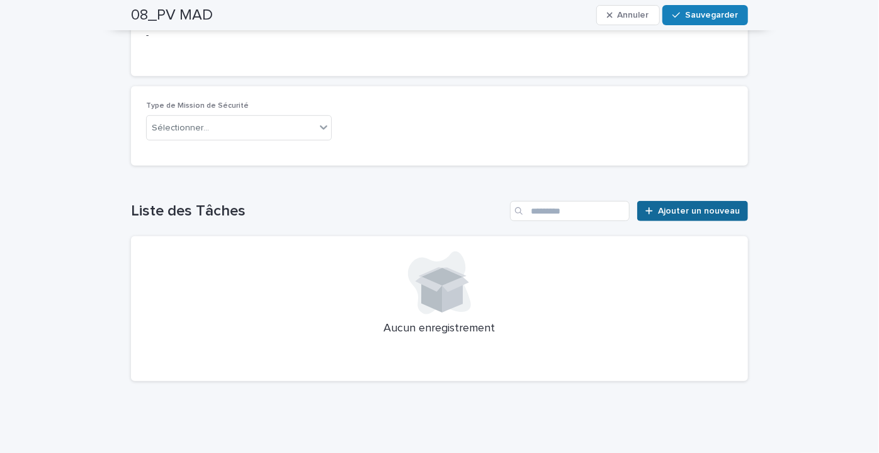 The height and width of the screenshot is (453, 879). Describe the element at coordinates (705, 15) in the screenshot. I see `button: Sauvegarder` at that location.